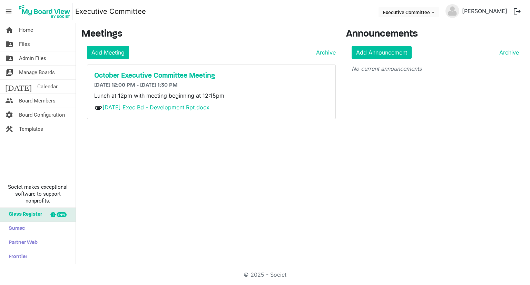 The width and height of the screenshot is (530, 285). Describe the element at coordinates (452, 11) in the screenshot. I see `img: no-profile-picture.svg` at that location.